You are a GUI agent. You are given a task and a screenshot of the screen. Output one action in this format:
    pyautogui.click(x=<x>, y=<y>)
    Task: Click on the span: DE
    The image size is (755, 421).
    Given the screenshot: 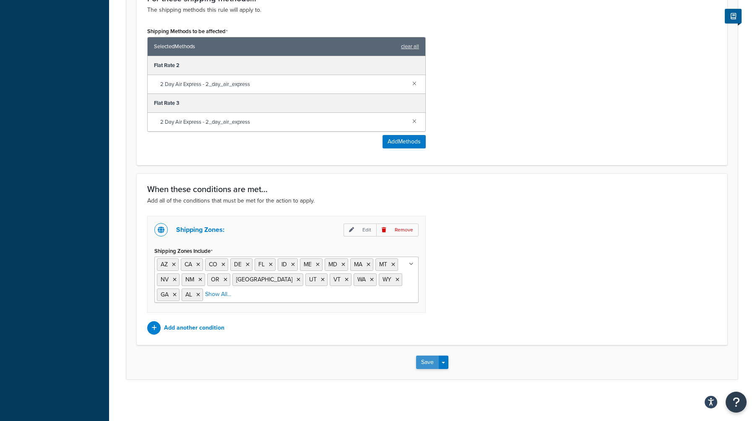 What is the action you would take?
    pyautogui.click(x=238, y=264)
    